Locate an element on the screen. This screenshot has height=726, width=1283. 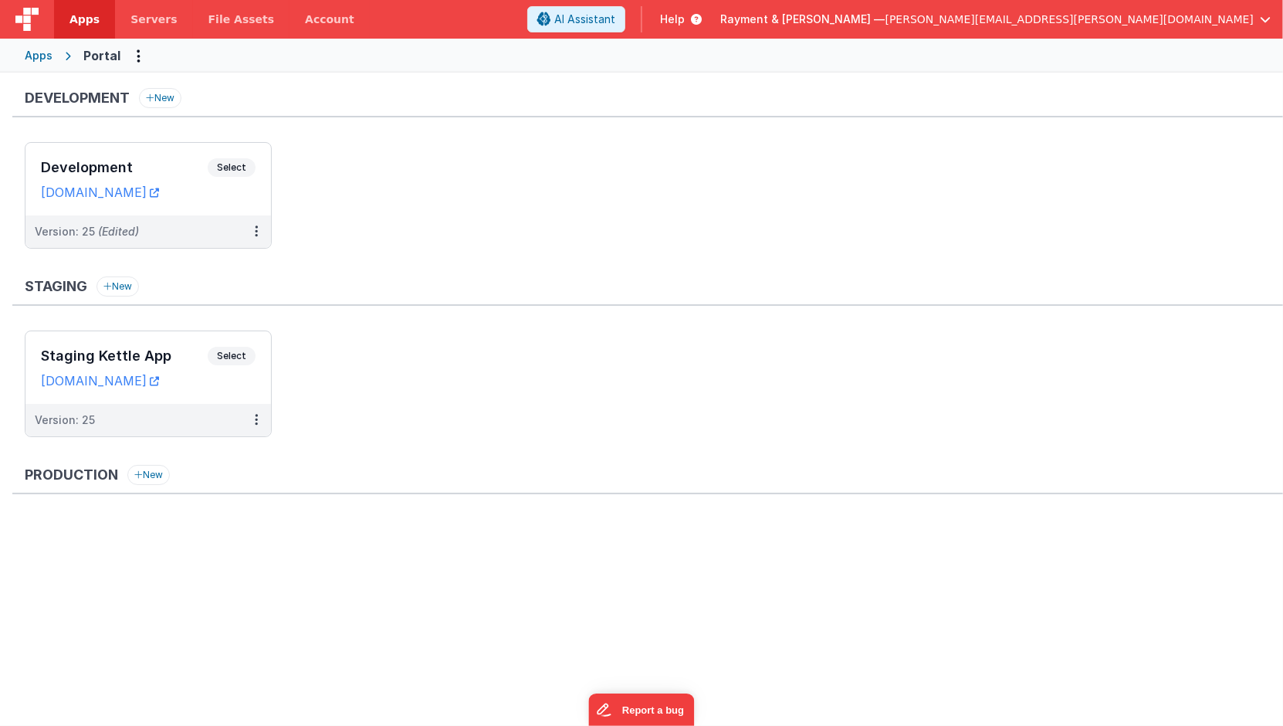
span: File Assets is located at coordinates (242, 19).